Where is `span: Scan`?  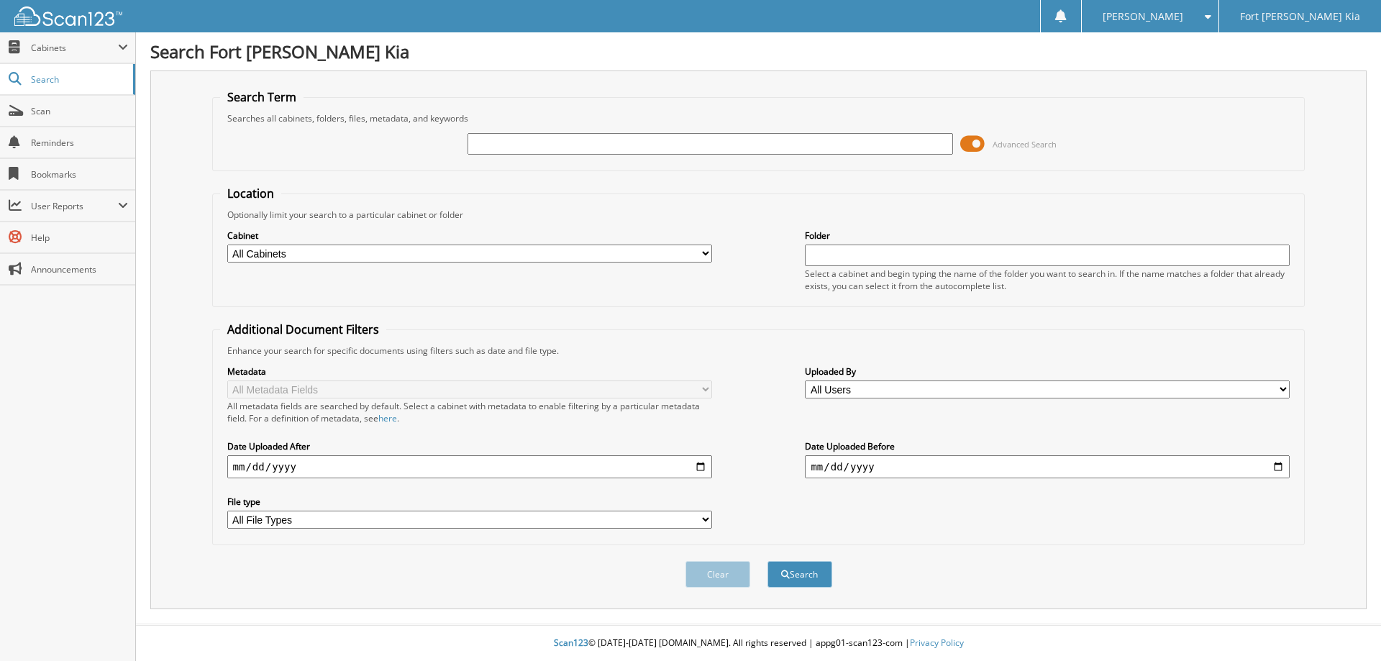 span: Scan is located at coordinates (79, 111).